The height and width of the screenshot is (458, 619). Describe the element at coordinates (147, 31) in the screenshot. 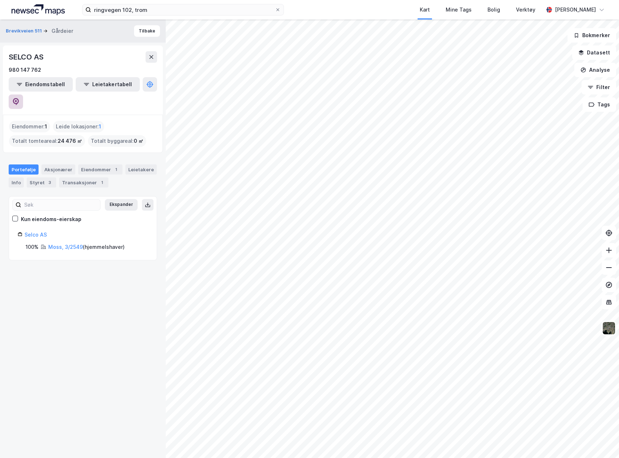

I see `button: Tilbake` at that location.